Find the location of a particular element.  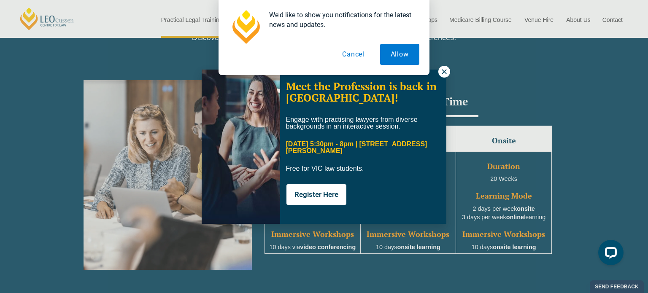

img: Soph-popup.JPG is located at coordinates (241, 147).